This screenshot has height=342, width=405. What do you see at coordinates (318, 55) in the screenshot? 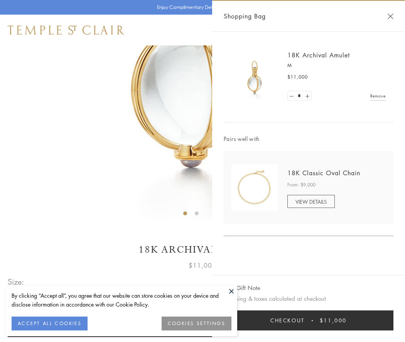
I see `a: 18K Archival Amulet` at bounding box center [318, 55].